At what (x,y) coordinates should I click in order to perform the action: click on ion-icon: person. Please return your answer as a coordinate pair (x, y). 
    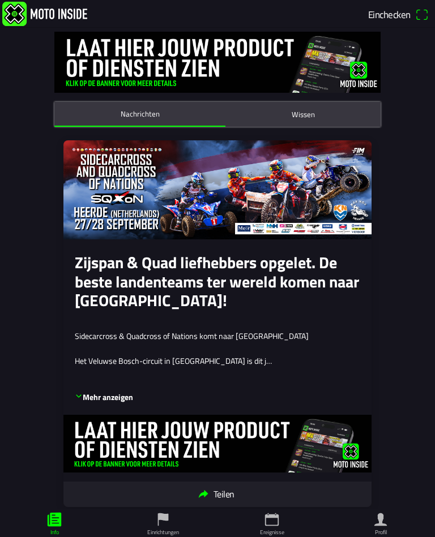
    Looking at the image, I should click on (380, 520).